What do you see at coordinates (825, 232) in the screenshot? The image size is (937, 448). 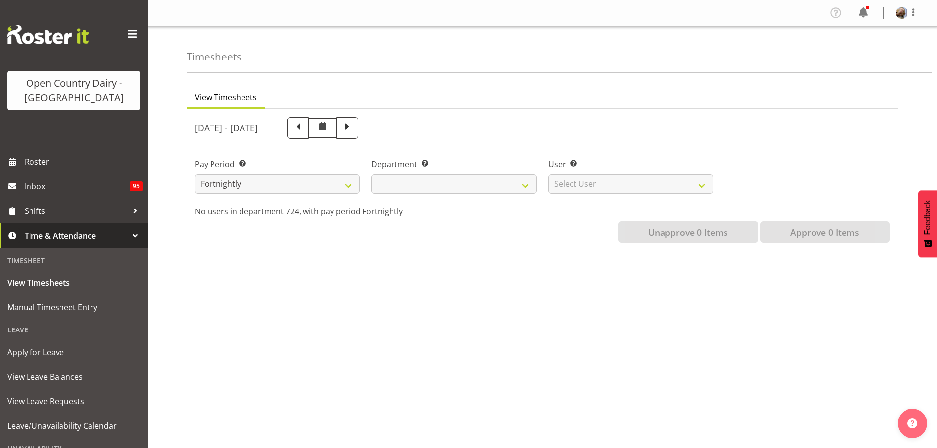 I see `button: Approve 0 Items` at bounding box center [825, 232].